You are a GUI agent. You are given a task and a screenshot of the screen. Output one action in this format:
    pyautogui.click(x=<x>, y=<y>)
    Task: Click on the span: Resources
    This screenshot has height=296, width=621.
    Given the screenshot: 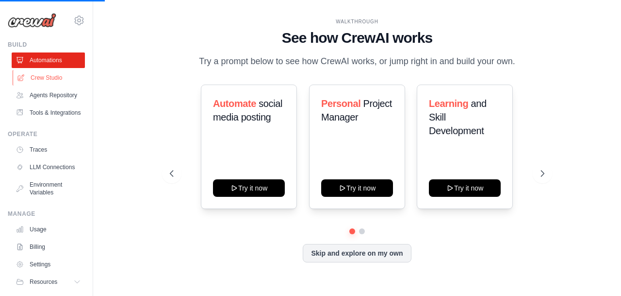 What is the action you would take?
    pyautogui.click(x=43, y=282)
    